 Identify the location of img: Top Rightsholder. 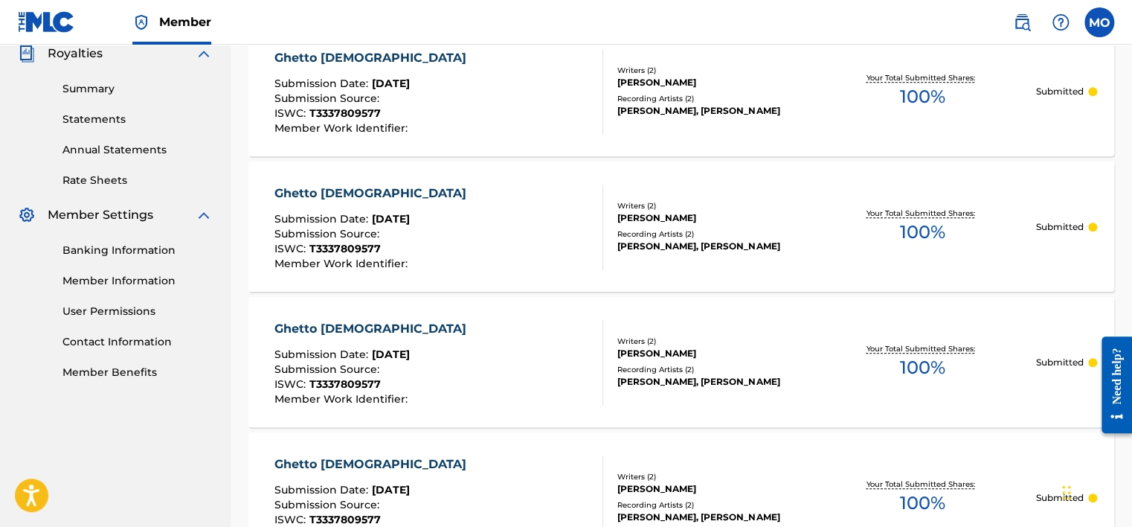
(141, 22).